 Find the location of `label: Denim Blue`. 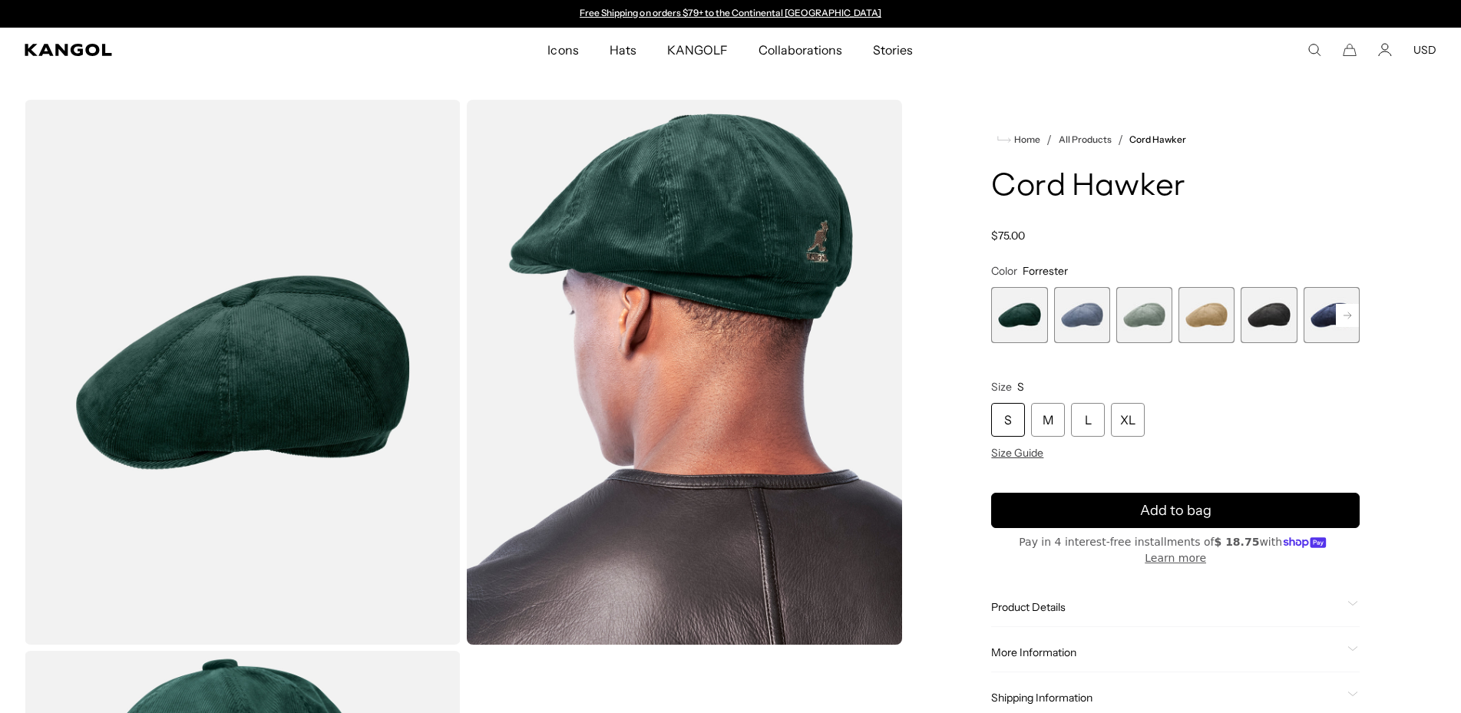

label: Denim Blue is located at coordinates (1082, 315).